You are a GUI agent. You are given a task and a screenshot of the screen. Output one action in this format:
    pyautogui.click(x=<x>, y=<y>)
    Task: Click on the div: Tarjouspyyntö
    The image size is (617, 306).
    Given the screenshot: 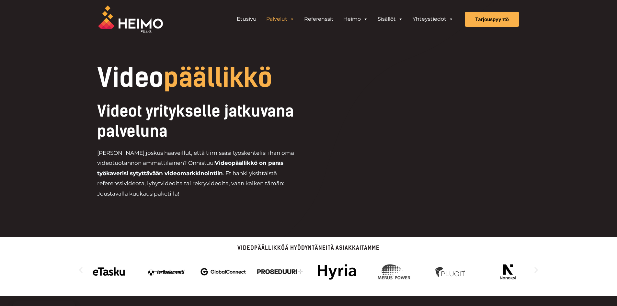 What is the action you would take?
    pyautogui.click(x=492, y=19)
    